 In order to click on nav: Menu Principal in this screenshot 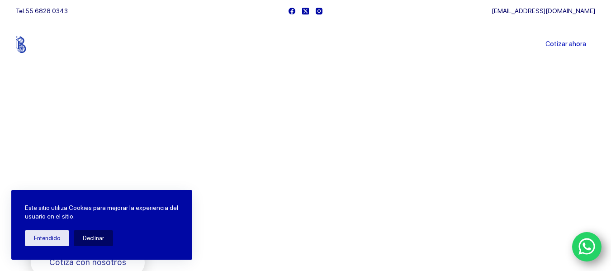, I will do `click(305, 44)`.